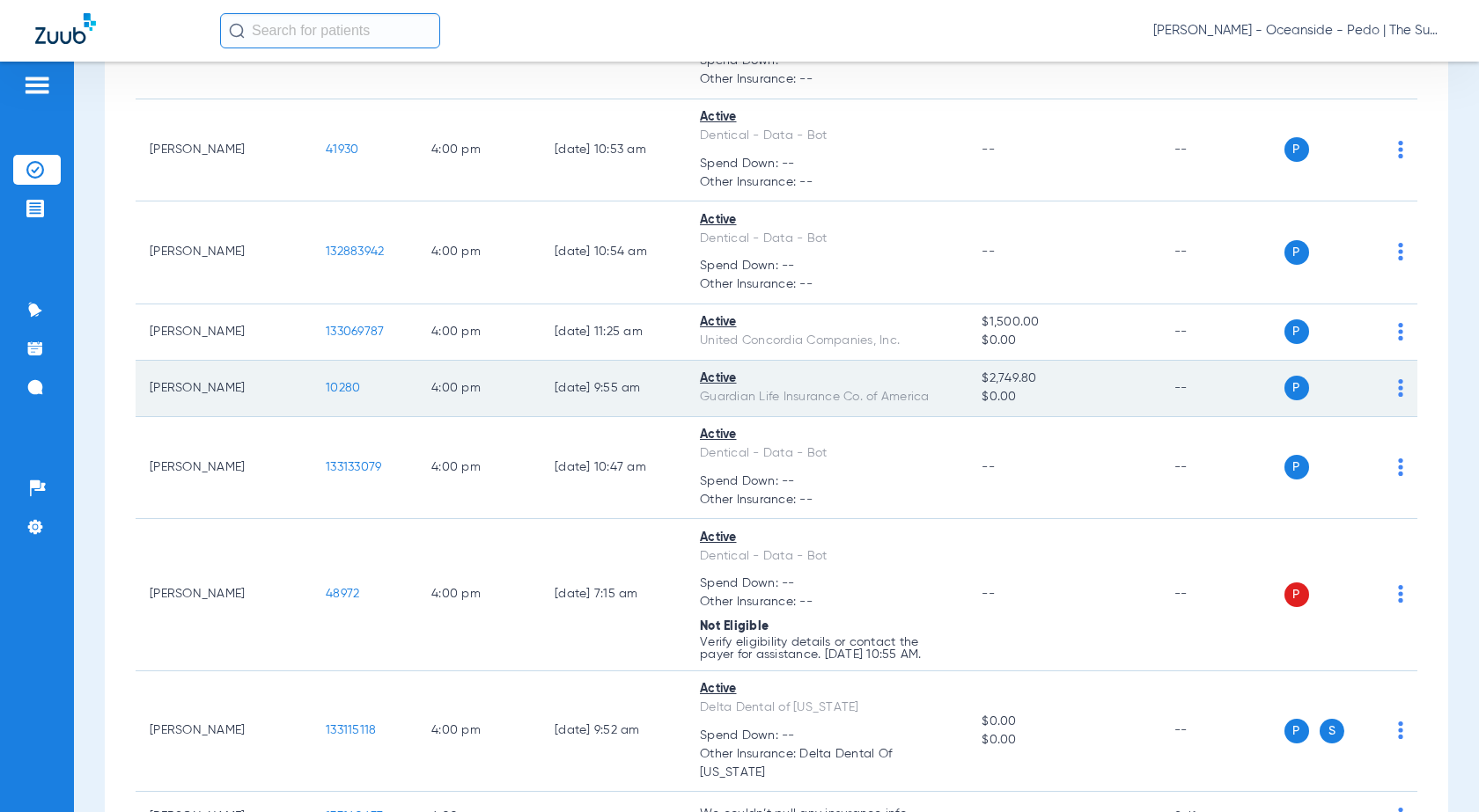 The height and width of the screenshot is (812, 1479). Describe the element at coordinates (355, 332) in the screenshot. I see `span: 133069787` at that location.